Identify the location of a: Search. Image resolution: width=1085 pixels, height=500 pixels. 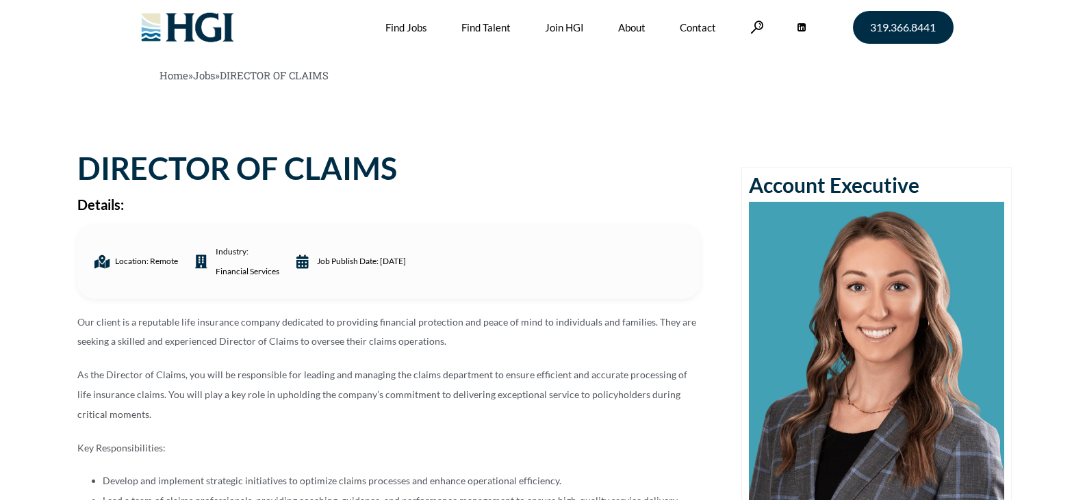
(757, 27).